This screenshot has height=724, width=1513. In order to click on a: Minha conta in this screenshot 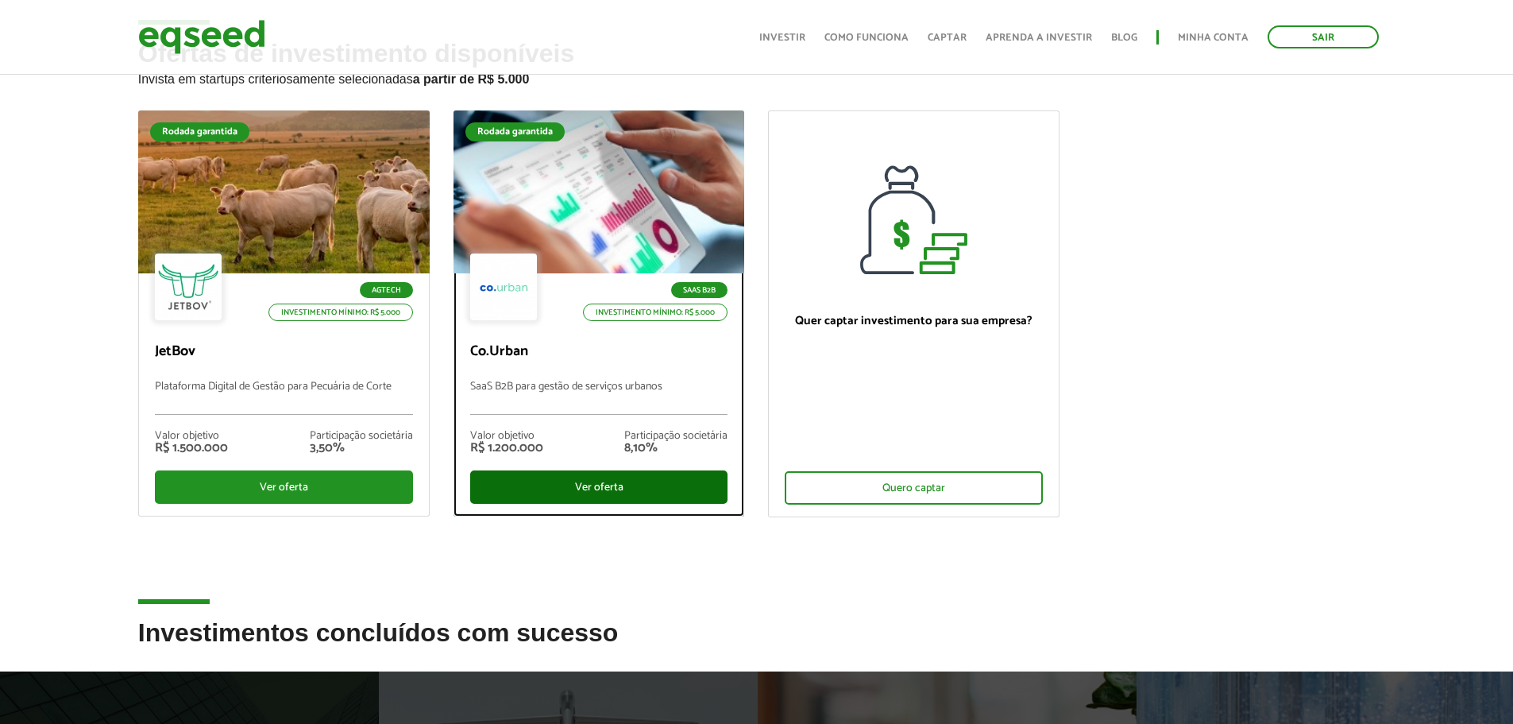, I will do `click(1213, 37)`.